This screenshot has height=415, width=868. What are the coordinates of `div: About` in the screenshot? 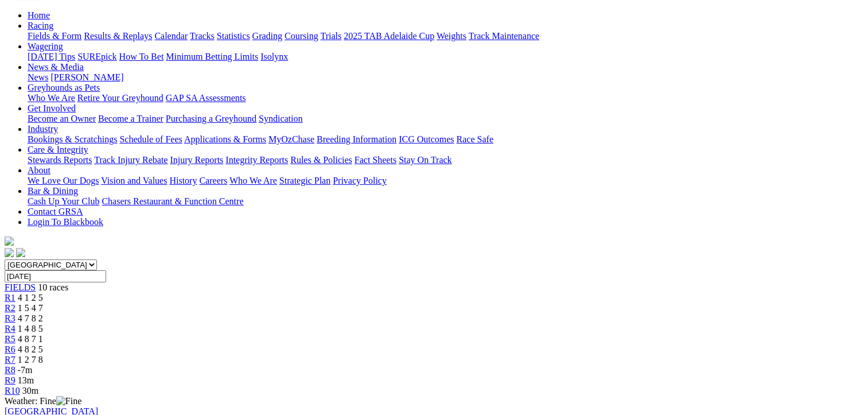 It's located at (445, 181).